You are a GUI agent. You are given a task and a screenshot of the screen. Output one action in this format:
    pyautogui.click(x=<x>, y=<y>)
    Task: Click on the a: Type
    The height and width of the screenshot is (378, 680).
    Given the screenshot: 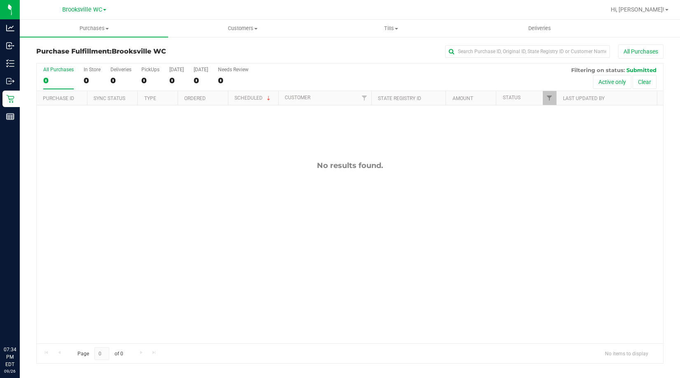 What is the action you would take?
    pyautogui.click(x=150, y=98)
    